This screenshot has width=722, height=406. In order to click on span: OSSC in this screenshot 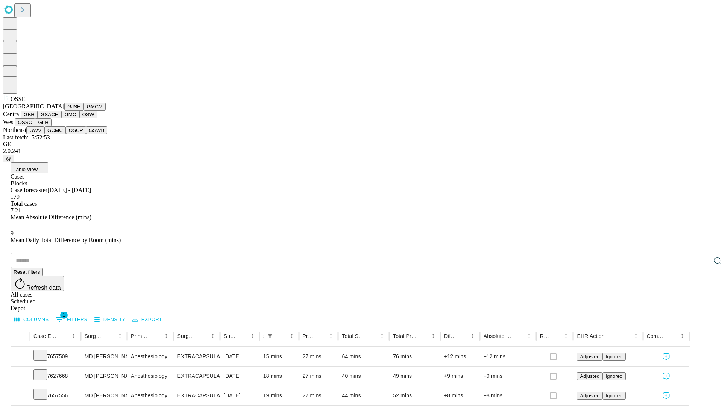, I will do `click(18, 99)`.